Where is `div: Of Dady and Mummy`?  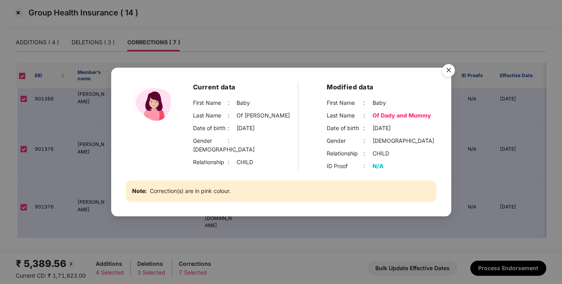
div: Of Dady and Mummy is located at coordinates (402, 115).